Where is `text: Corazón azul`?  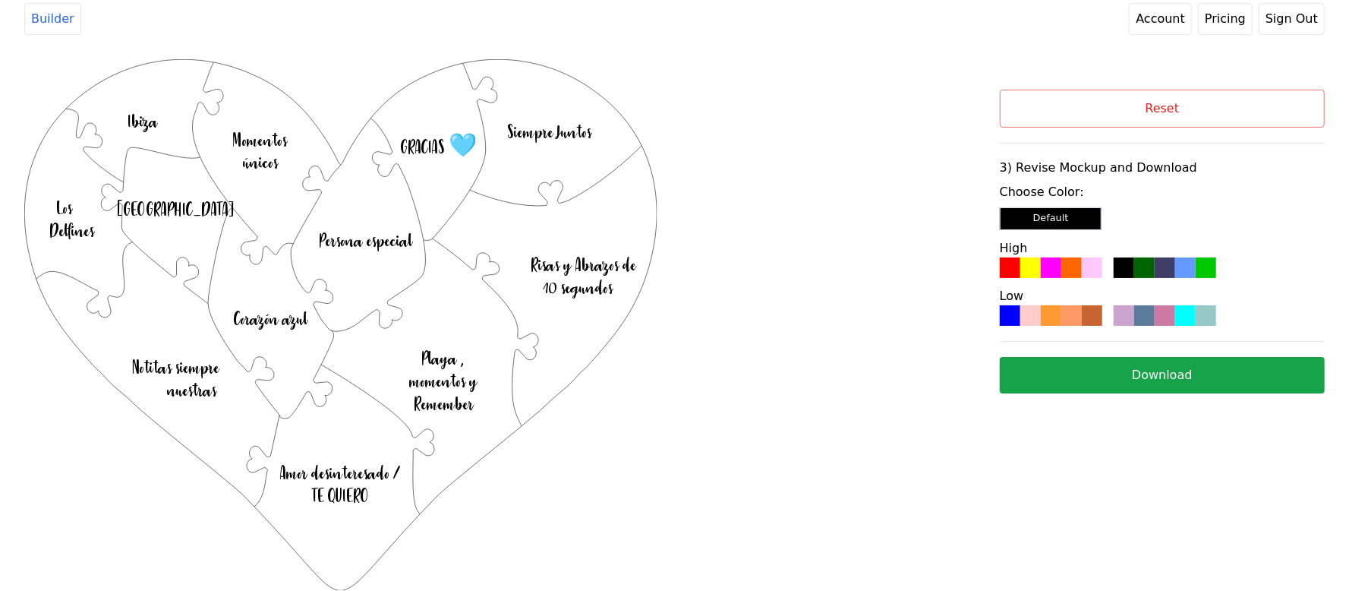 text: Corazón azul is located at coordinates (271, 318).